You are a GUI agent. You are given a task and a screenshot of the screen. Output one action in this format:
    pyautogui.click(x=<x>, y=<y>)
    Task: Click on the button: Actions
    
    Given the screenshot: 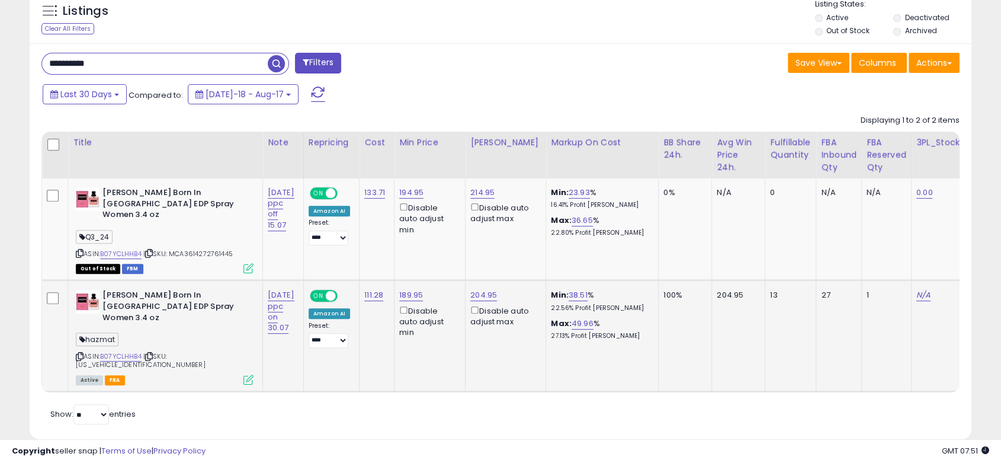 What is the action you would take?
    pyautogui.click(x=934, y=63)
    